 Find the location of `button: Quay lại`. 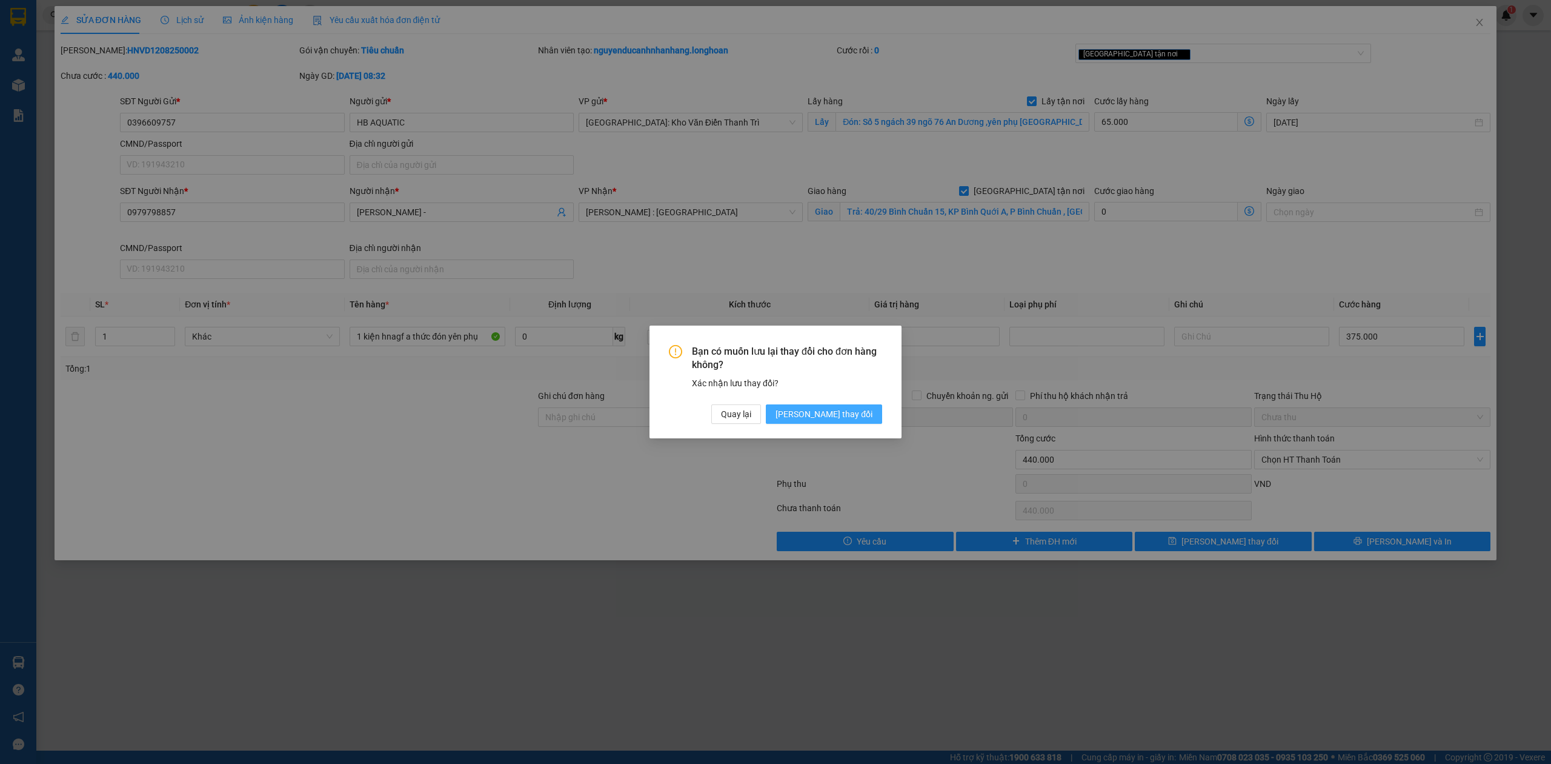

button: Quay lại is located at coordinates (736, 414).